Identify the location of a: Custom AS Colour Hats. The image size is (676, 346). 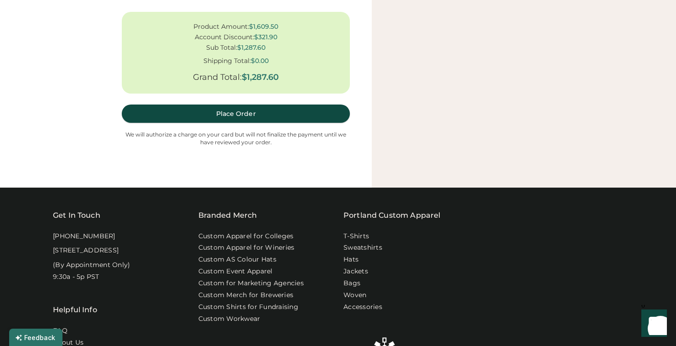
(237, 260).